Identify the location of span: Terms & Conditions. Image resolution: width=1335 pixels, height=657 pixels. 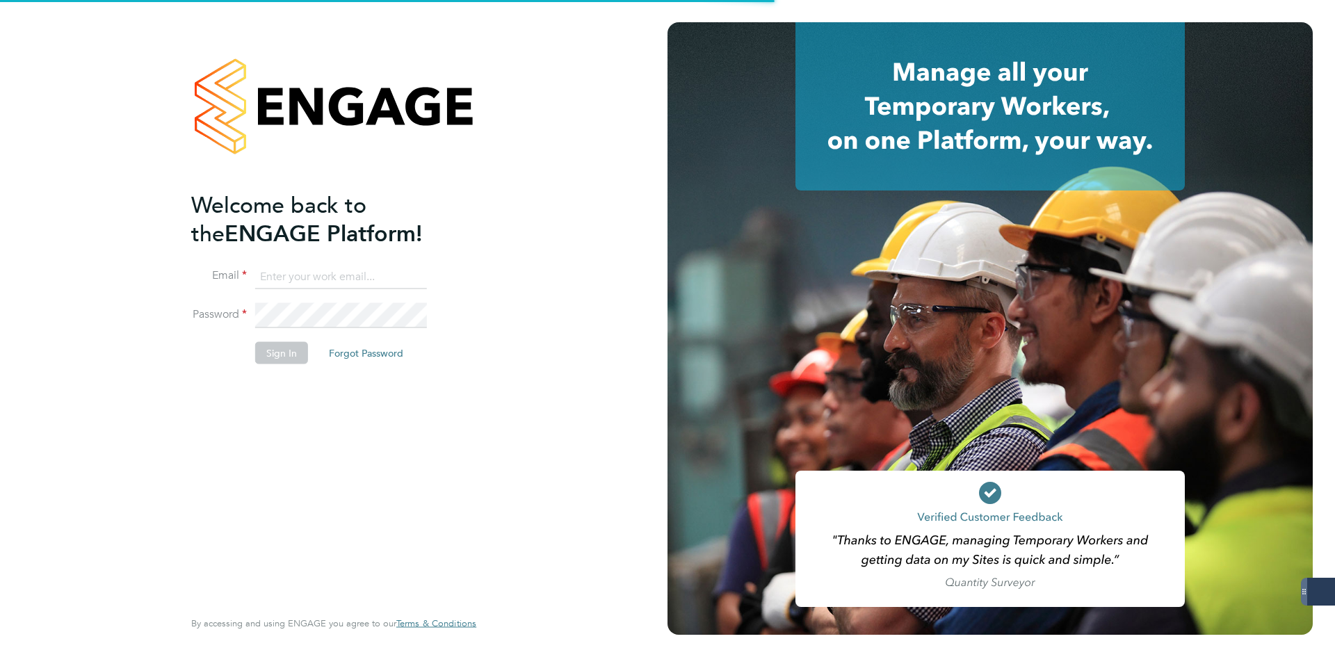
(436, 623).